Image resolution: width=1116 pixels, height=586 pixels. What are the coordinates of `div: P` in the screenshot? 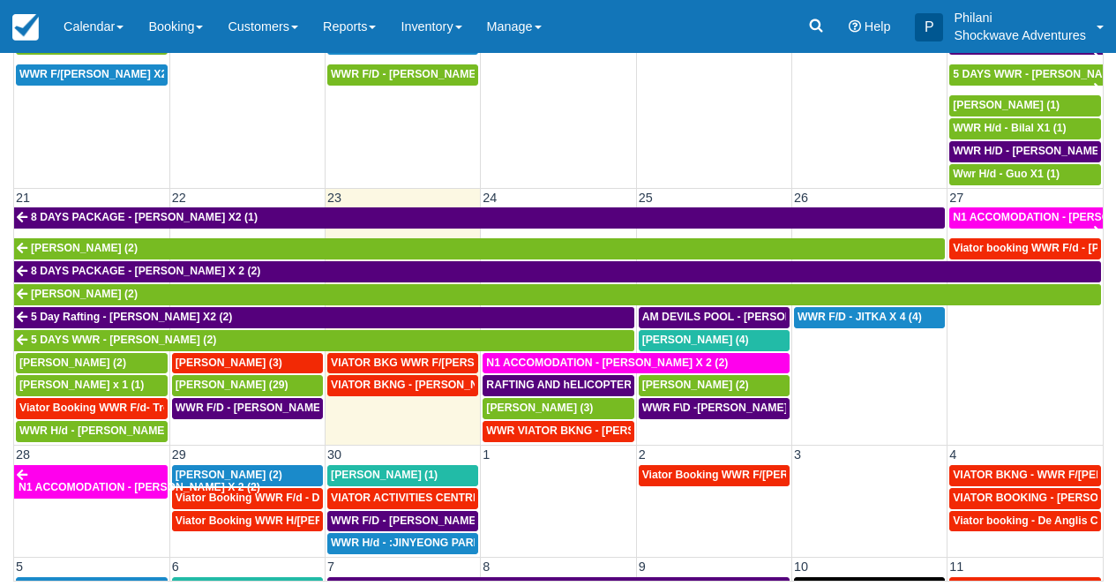 It's located at (929, 27).